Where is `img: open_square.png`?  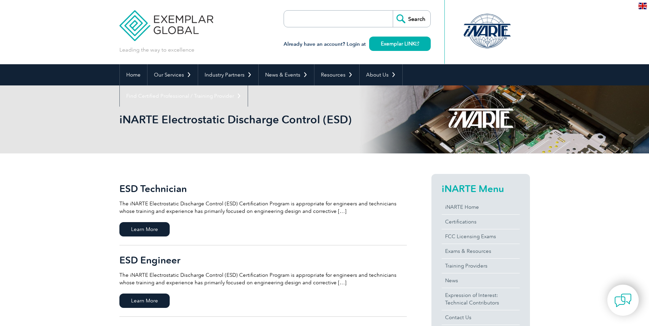
img: open_square.png is located at coordinates (417, 43).